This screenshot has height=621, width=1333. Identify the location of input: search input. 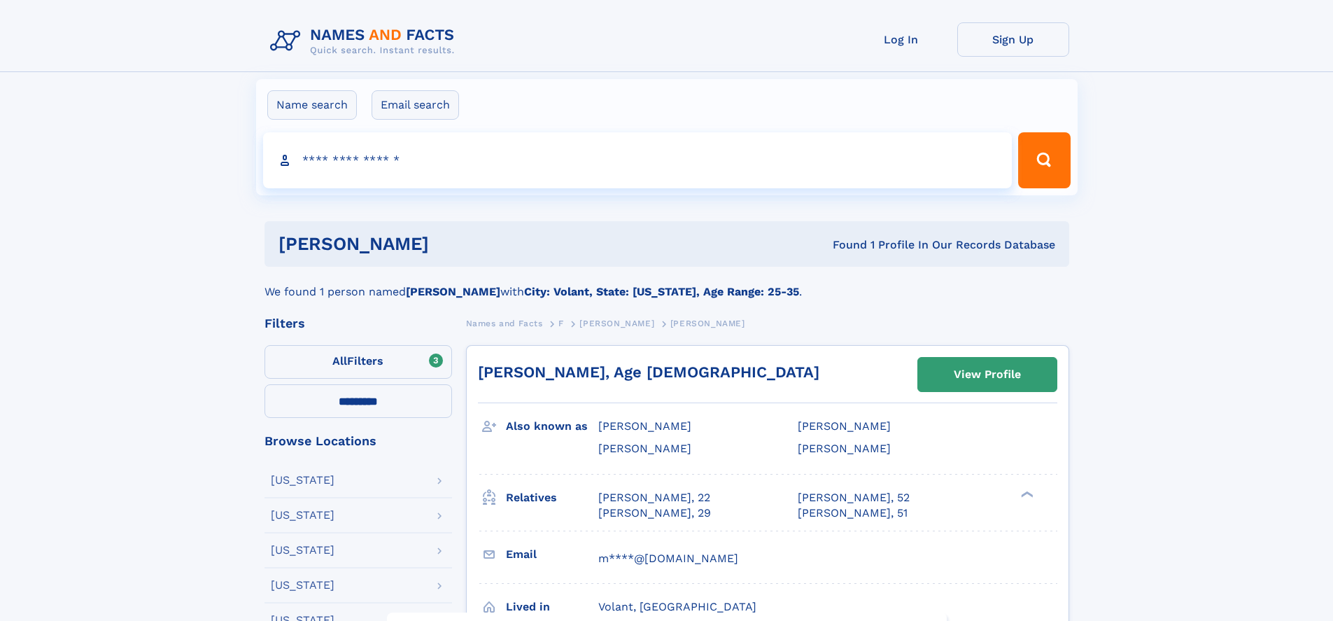
(637, 160).